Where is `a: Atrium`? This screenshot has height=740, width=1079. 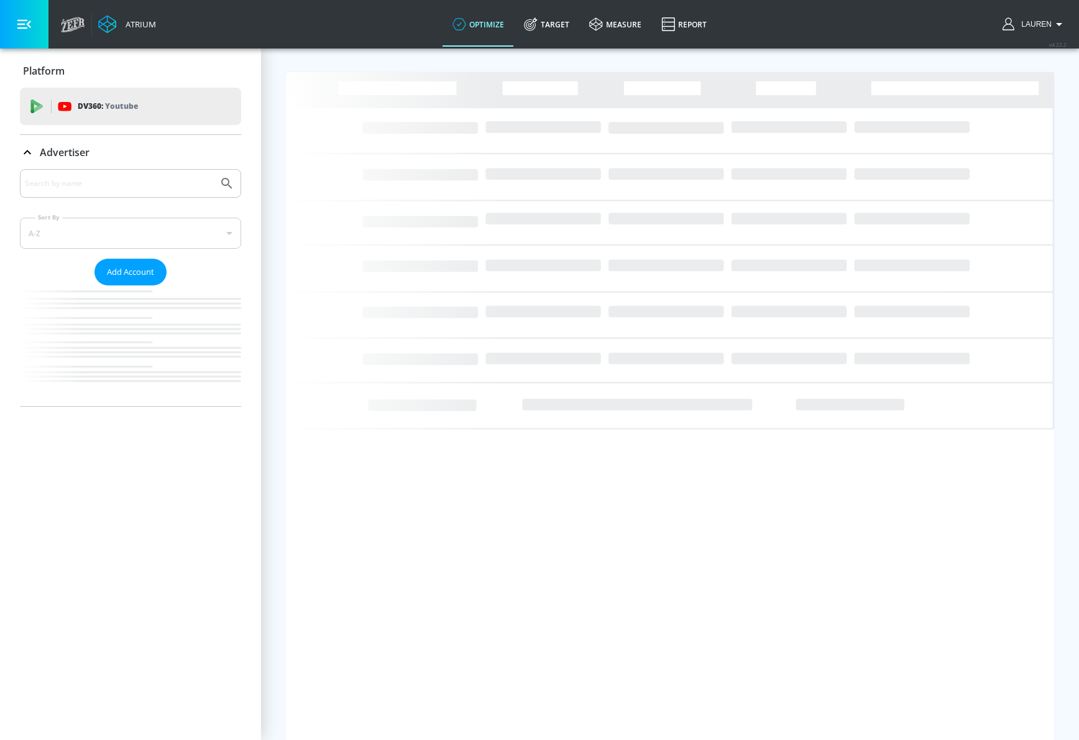 a: Atrium is located at coordinates (127, 24).